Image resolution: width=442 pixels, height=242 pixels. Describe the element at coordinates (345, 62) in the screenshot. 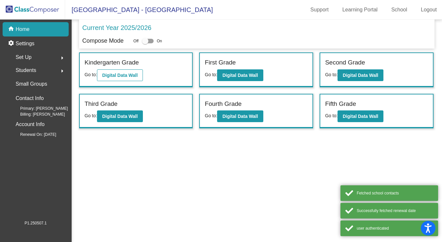

I see `label: Second Grade` at that location.